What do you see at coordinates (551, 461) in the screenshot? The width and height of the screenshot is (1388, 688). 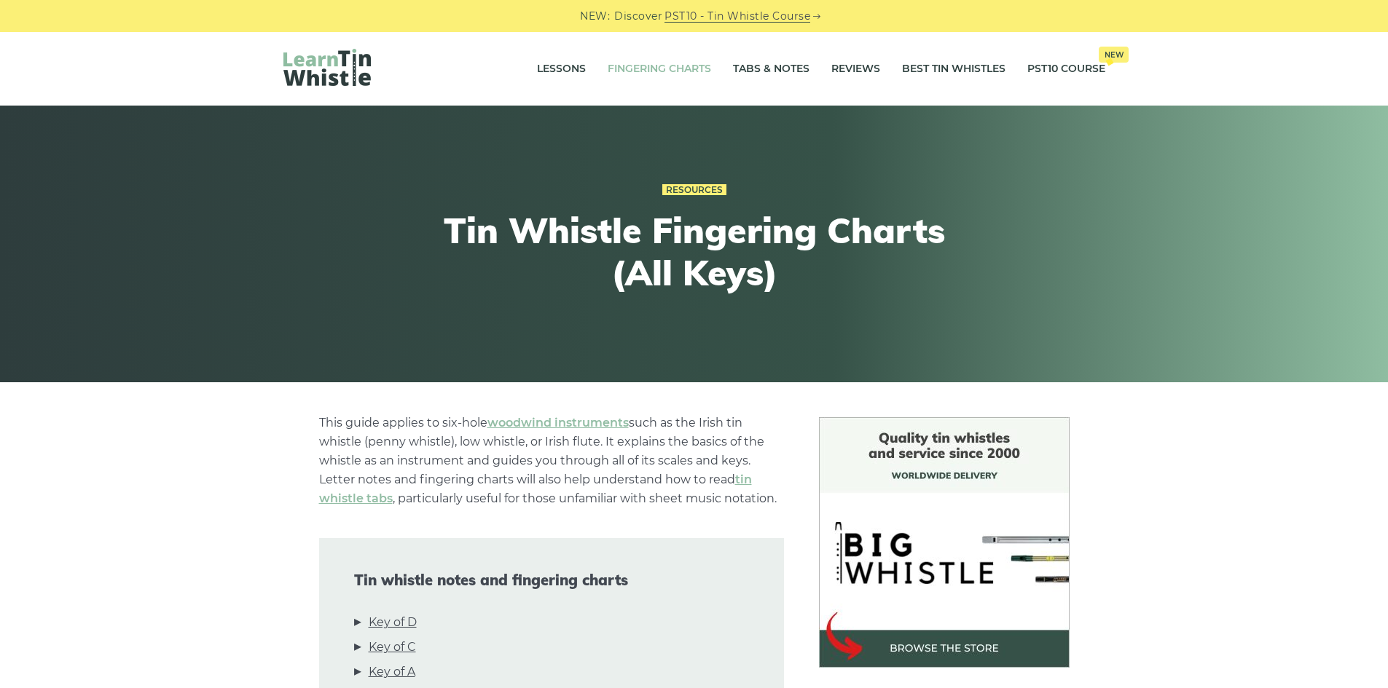 I see `p: This guide applies to six-hole such as the Irish tin whistle (penny whistle), low whistle, or Iri...` at bounding box center [551, 461].